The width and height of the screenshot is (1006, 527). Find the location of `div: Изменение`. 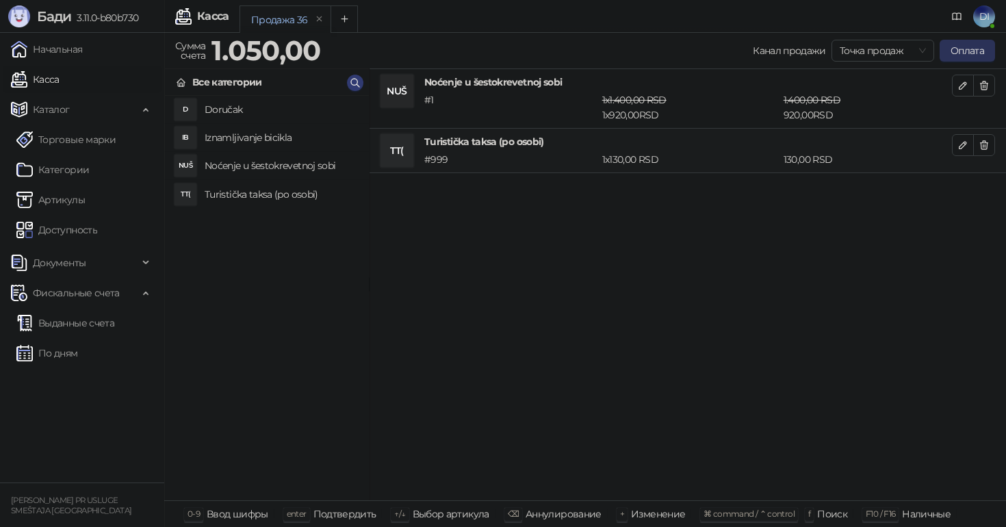

div: Изменение is located at coordinates (658, 514).